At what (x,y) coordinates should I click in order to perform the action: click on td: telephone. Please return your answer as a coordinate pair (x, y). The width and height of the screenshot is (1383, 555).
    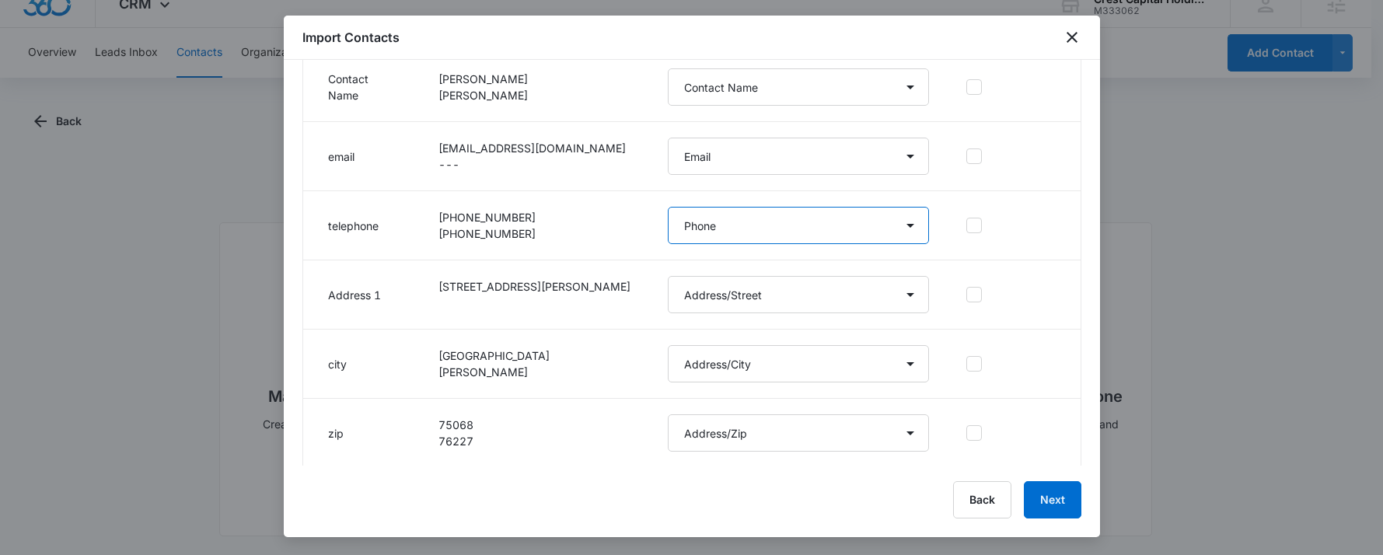
    Looking at the image, I should click on (361, 225).